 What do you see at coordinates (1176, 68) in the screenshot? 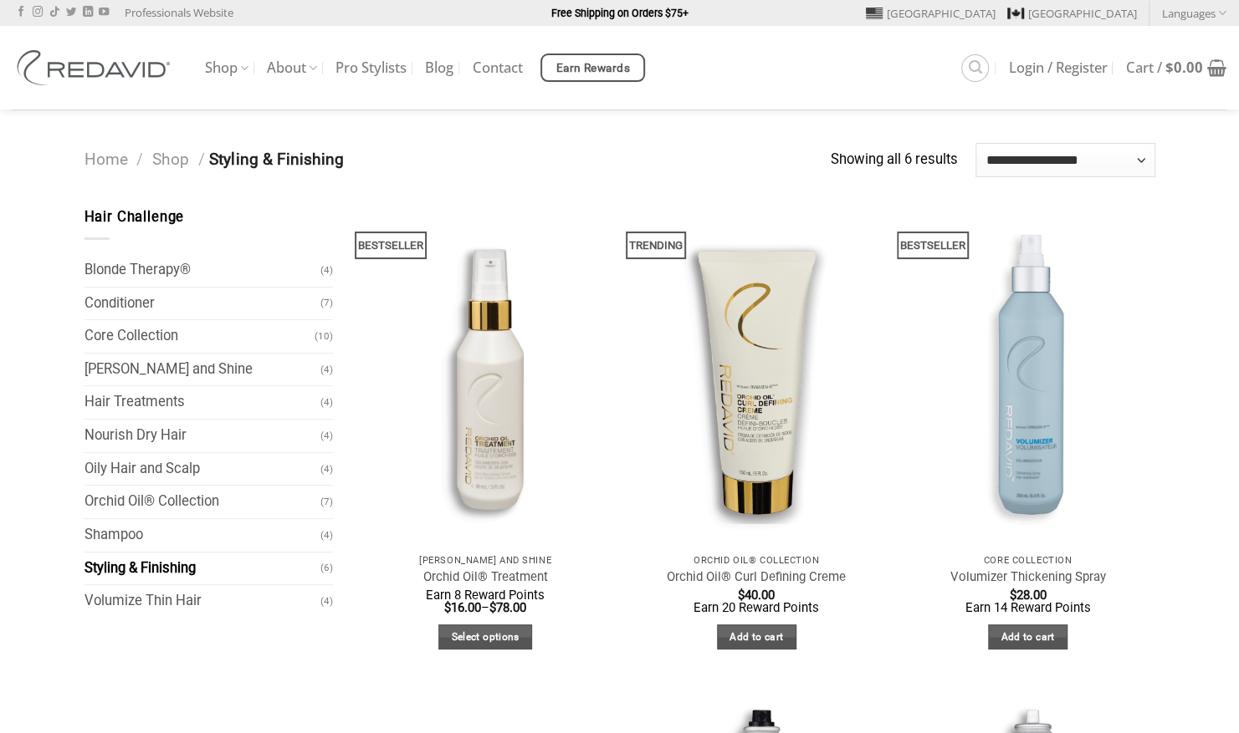
I see `a: Cart / $0.00` at bounding box center [1176, 68].